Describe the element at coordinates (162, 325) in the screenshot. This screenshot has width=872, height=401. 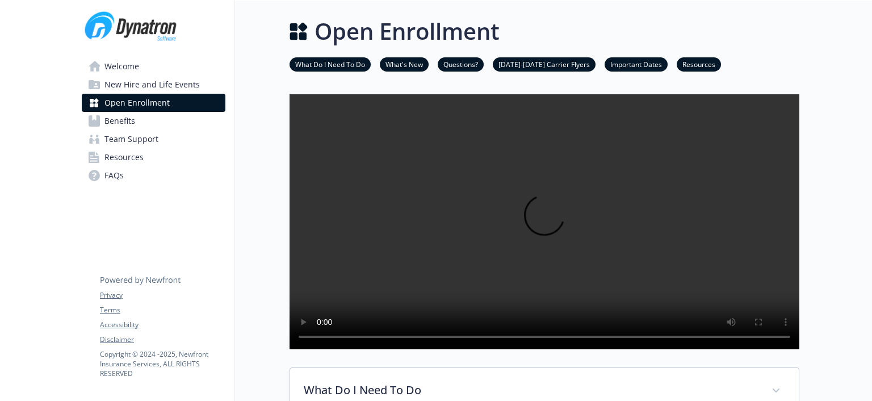
I see `a: Accessibility` at that location.